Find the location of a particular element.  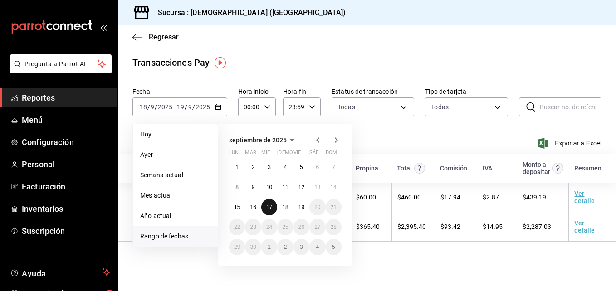

abbr: miércoles is located at coordinates (265, 154).